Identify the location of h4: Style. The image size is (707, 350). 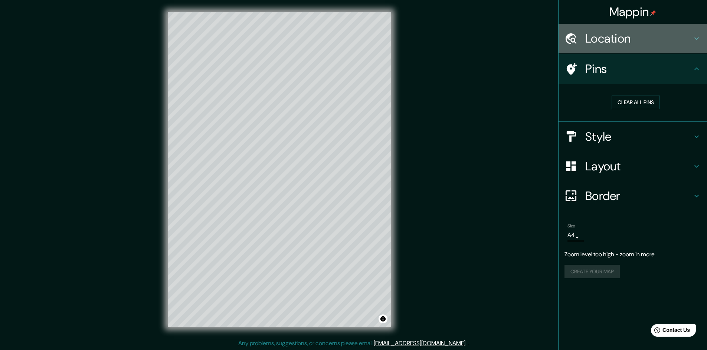
(638, 137).